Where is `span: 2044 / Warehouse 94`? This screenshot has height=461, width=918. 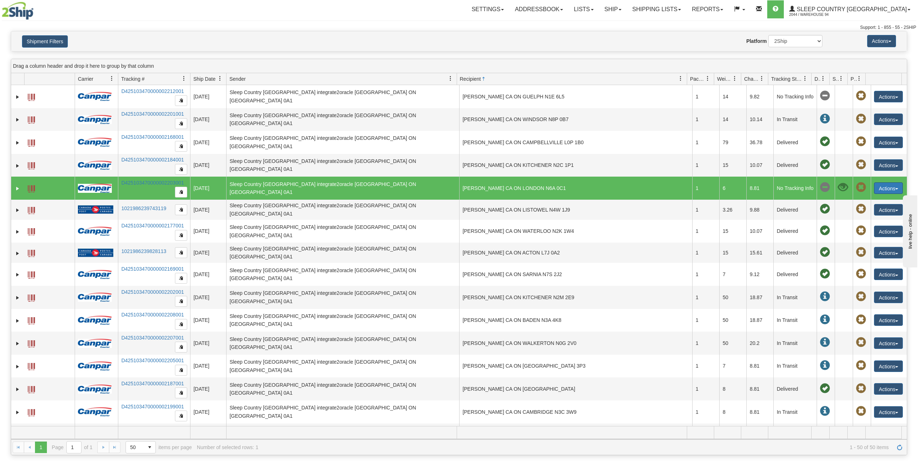 span: 2044 / Warehouse 94 is located at coordinates (816, 15).